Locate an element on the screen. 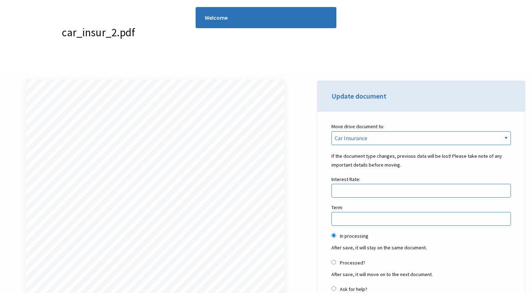 The image size is (532, 293). span: o is located at coordinates (63, 112).